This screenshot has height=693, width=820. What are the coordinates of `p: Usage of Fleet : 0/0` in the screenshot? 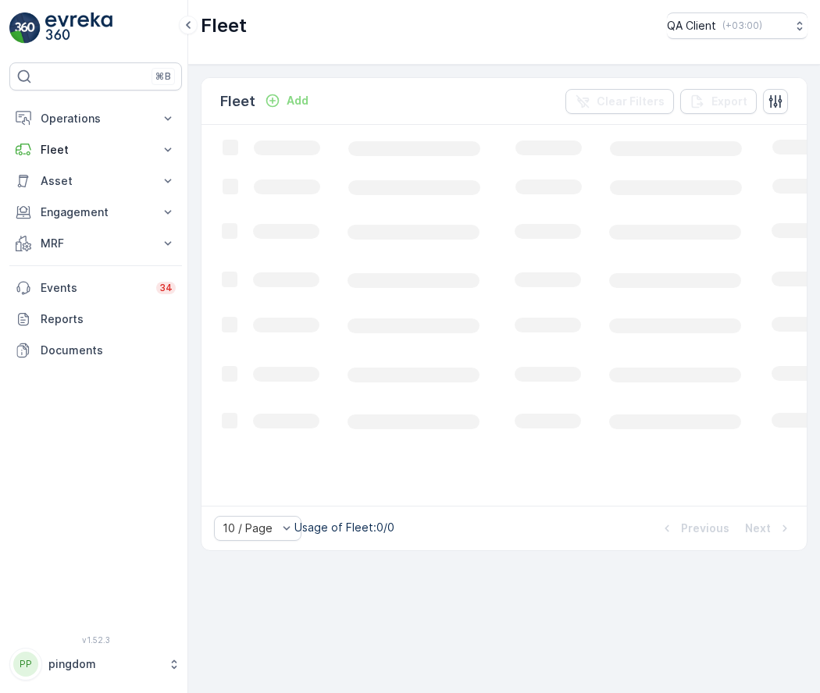 It's located at (344, 528).